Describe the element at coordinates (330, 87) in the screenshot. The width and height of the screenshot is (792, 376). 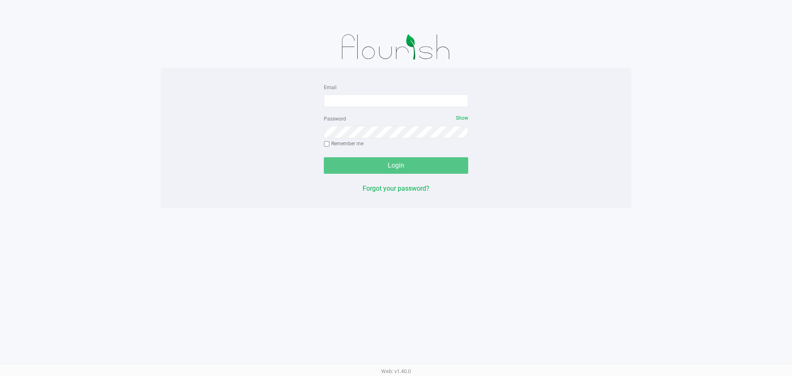
I see `label: Email` at that location.